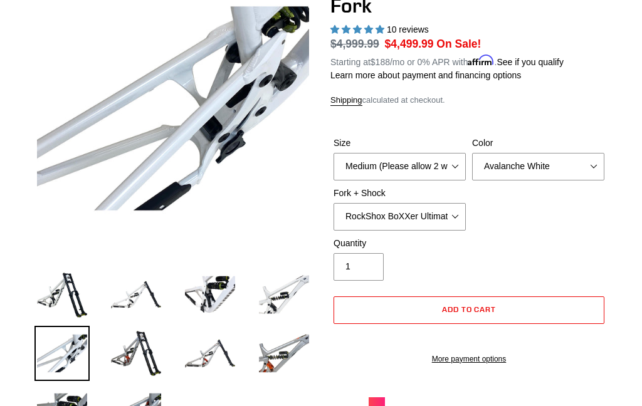 Image resolution: width=642 pixels, height=406 pixels. What do you see at coordinates (447, 61) in the screenshot?
I see `p: Starting at /mo or 0% APR with .` at bounding box center [447, 61].